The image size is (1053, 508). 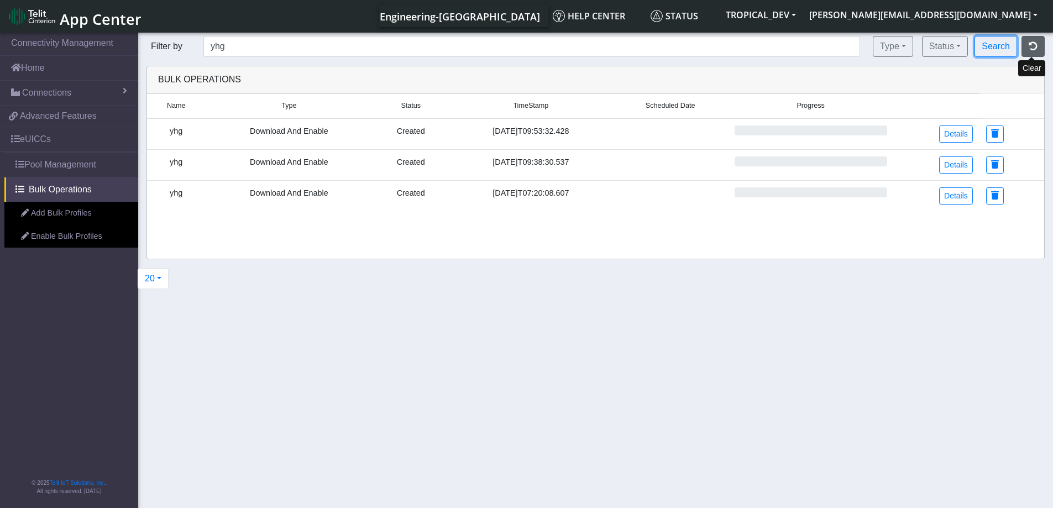 What do you see at coordinates (74, 16) in the screenshot?
I see `a: App Center` at bounding box center [74, 16].